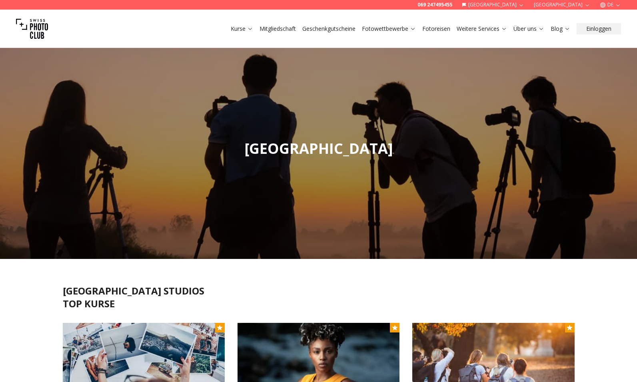 The height and width of the screenshot is (382, 637). What do you see at coordinates (389, 29) in the screenshot?
I see `button: Fotowettbewerbe` at bounding box center [389, 29].